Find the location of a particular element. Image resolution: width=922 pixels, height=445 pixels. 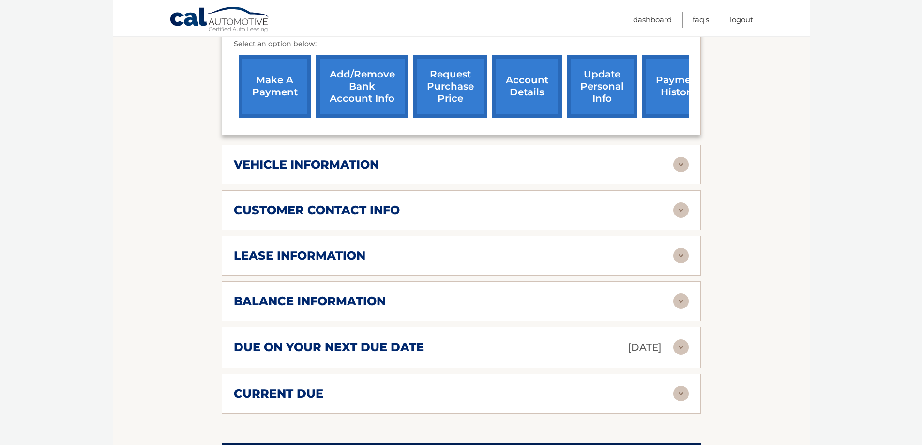

a: make a payment is located at coordinates (275, 86).